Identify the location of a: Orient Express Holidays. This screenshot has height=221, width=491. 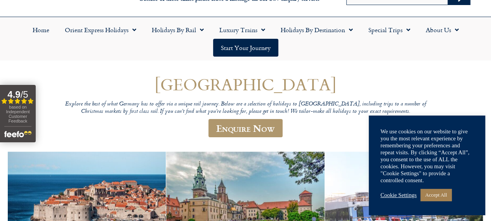
(100, 30).